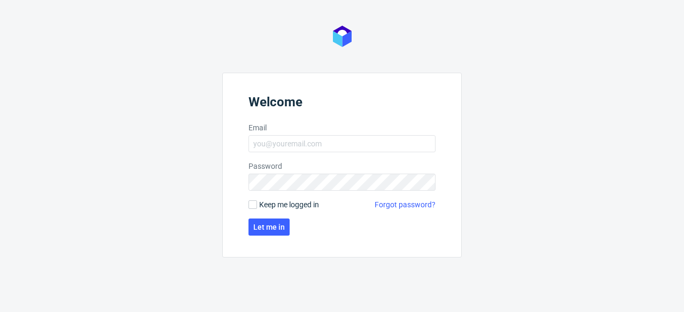  Describe the element at coordinates (269, 227) in the screenshot. I see `button: Let me in` at that location.